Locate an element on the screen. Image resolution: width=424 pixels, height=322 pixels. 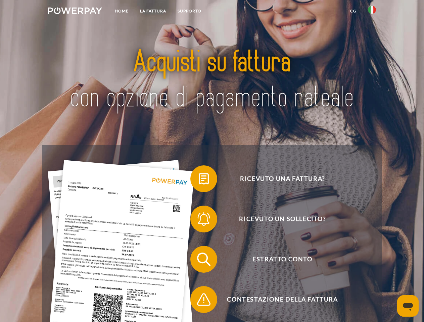
button: Estratto conto is located at coordinates (277, 259).